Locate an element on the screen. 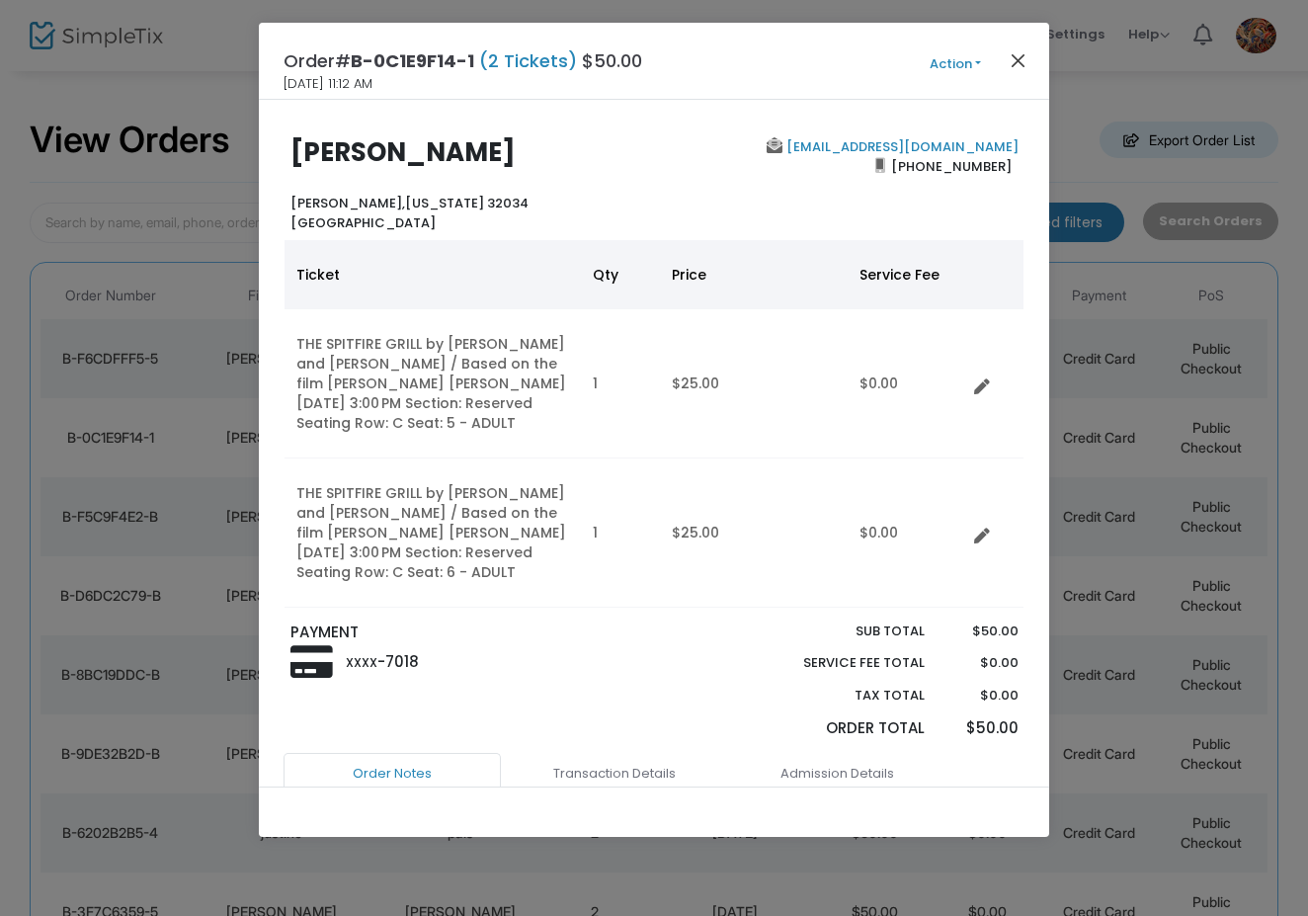 Image resolution: width=1308 pixels, height=916 pixels. p: Sub total is located at coordinates (841, 631).